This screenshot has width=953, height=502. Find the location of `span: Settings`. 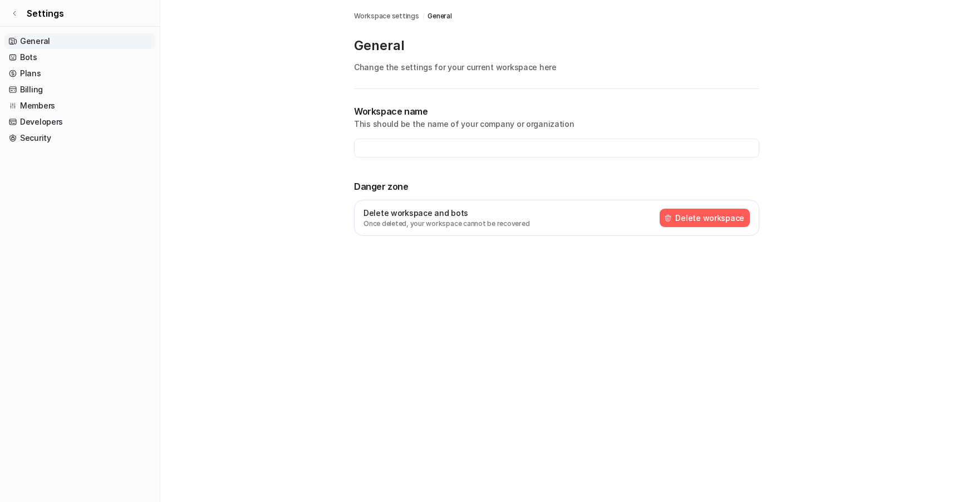

span: Settings is located at coordinates (45, 13).